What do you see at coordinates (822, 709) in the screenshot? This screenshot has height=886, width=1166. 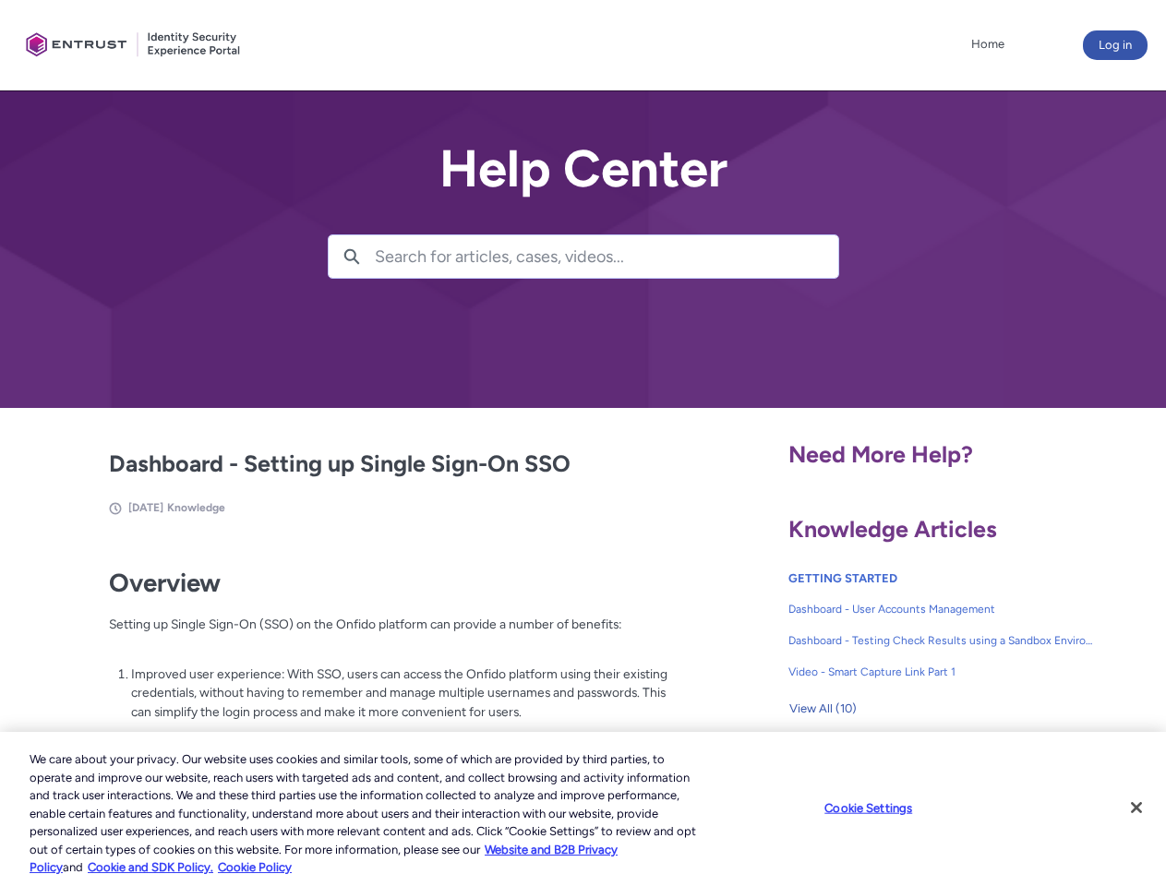 I see `span: View All (10)` at bounding box center [822, 709].